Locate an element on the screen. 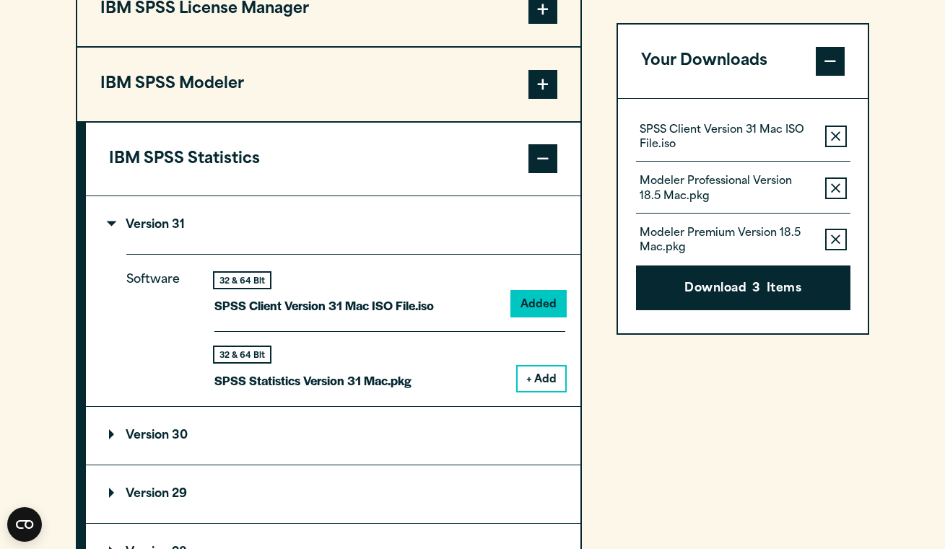 The width and height of the screenshot is (945, 549). p: Modeler Professional Version 18.5 Mac.pkg is located at coordinates (726, 190).